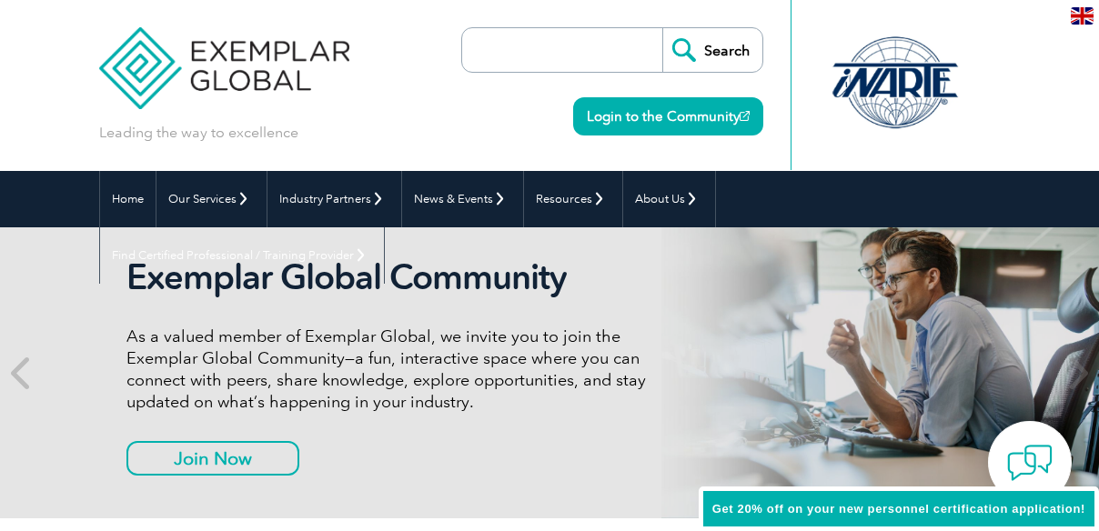 The width and height of the screenshot is (1099, 531). What do you see at coordinates (213, 459) in the screenshot?
I see `a: Join Now` at bounding box center [213, 459].